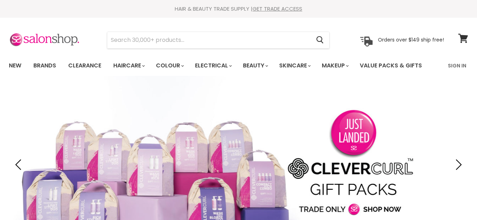 The width and height of the screenshot is (477, 220). I want to click on form: Product, so click(218, 40).